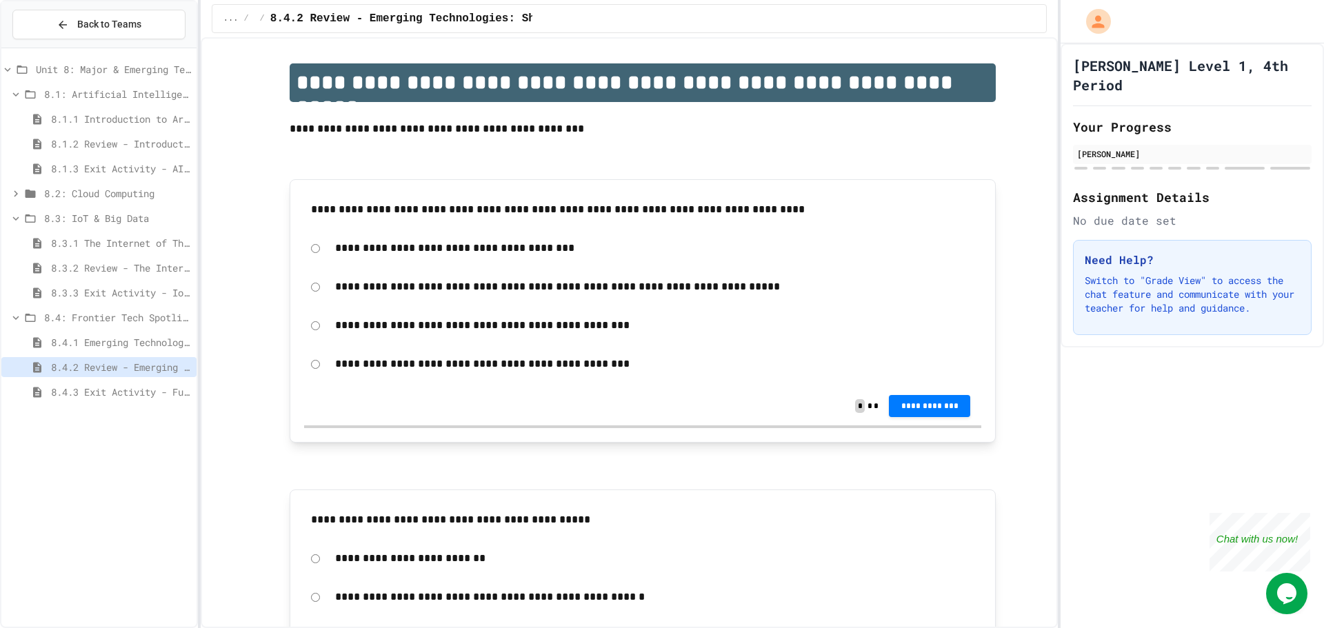  What do you see at coordinates (113, 69) in the screenshot?
I see `span: Unit 8: Major & Emerging Technologies` at bounding box center [113, 69].